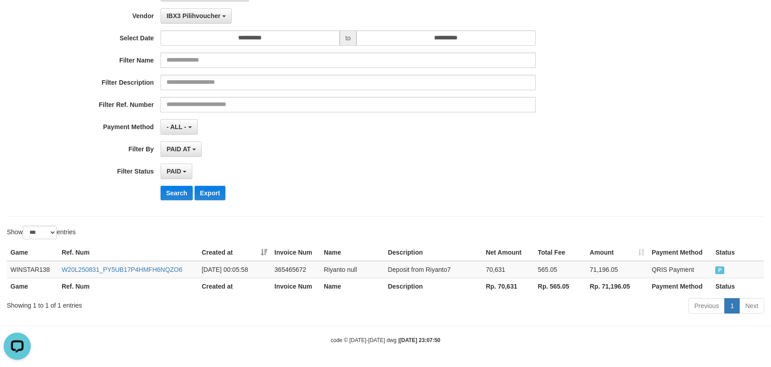 The height and width of the screenshot is (367, 771). Describe the element at coordinates (508, 253) in the screenshot. I see `th: Net Amount` at that location.